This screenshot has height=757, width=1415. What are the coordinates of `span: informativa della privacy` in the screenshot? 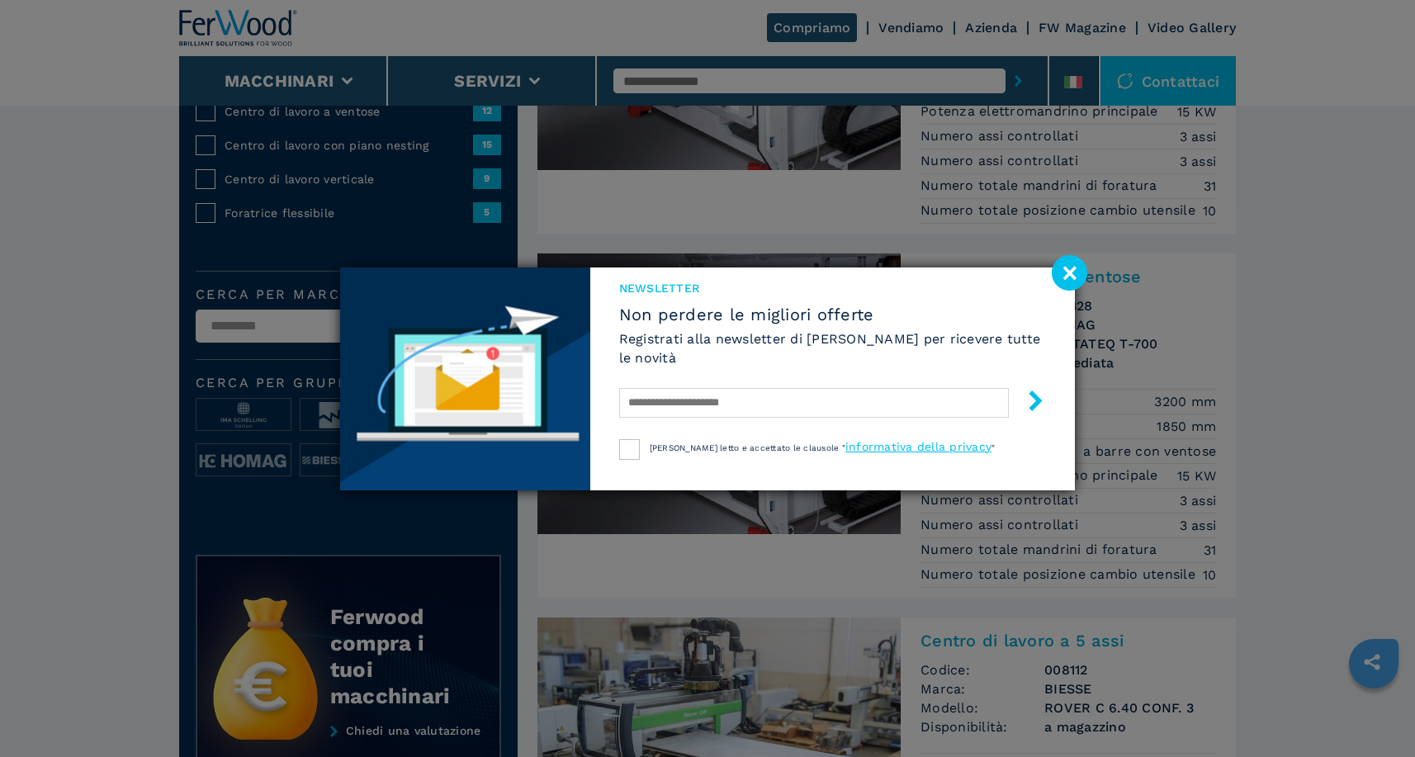 It's located at (918, 447).